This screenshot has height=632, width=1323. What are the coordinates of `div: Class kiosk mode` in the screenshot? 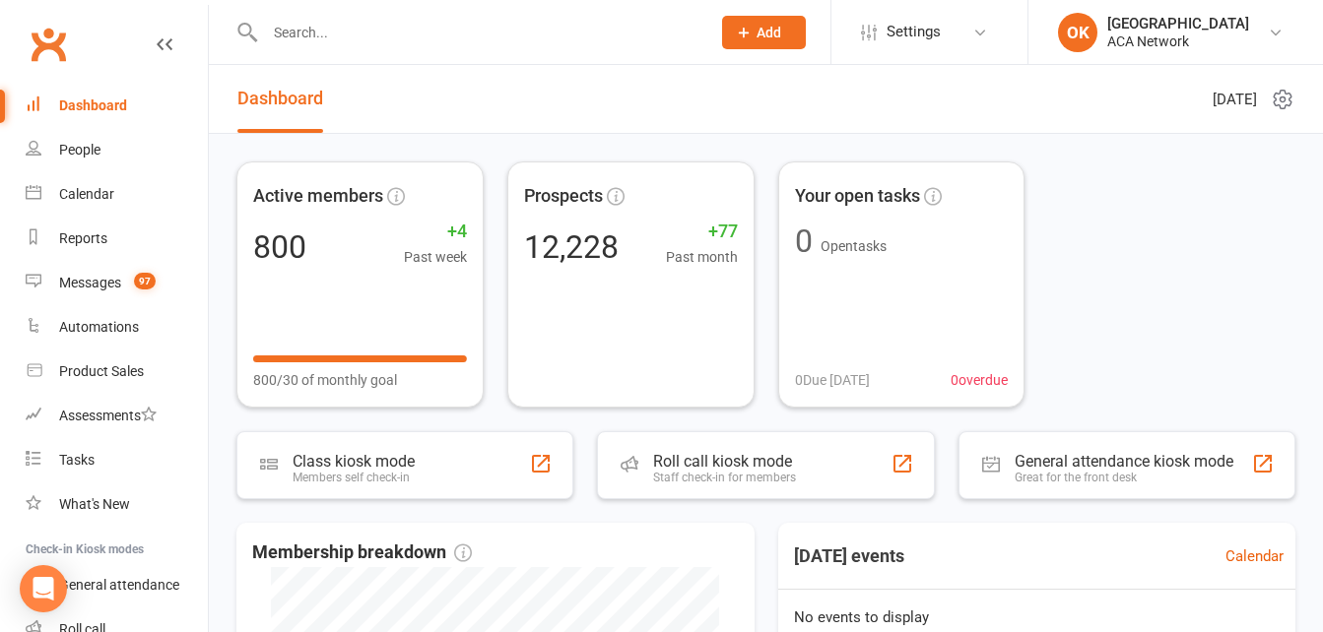 It's located at (354, 461).